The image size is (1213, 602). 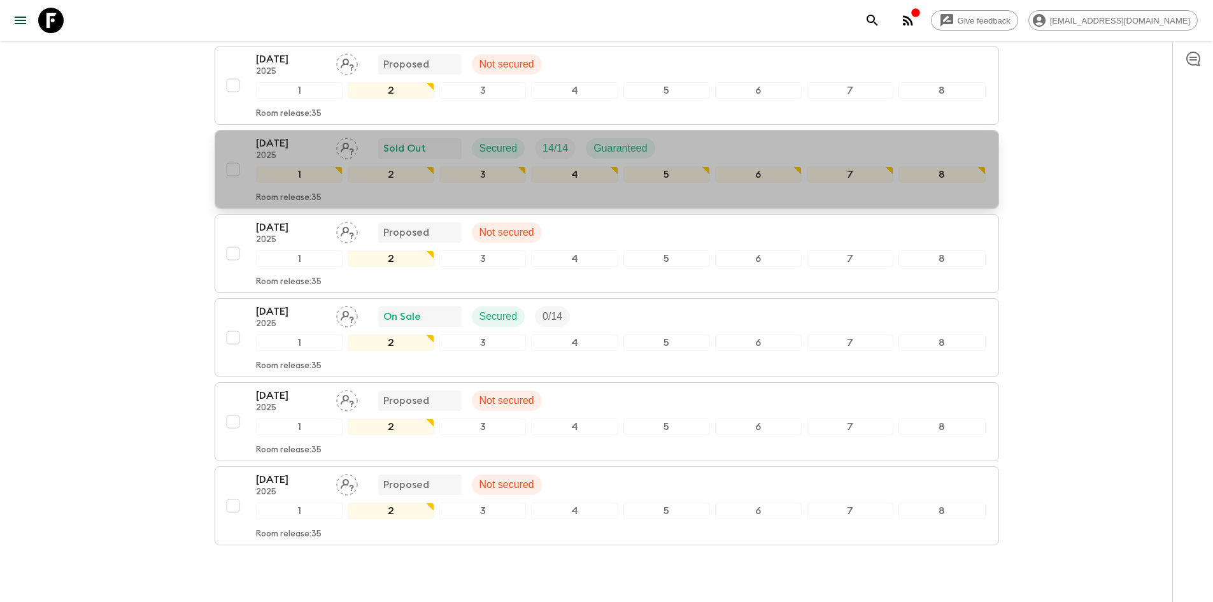 I want to click on p: 0 / 14, so click(x=552, y=317).